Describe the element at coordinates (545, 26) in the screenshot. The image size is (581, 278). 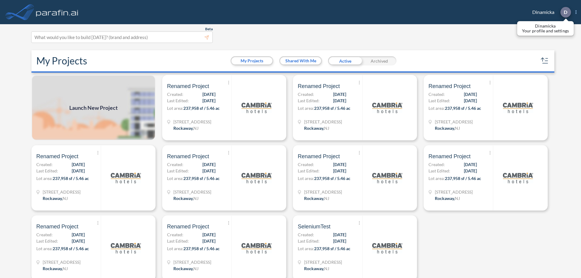
I see `p: Dinamicka` at that location.